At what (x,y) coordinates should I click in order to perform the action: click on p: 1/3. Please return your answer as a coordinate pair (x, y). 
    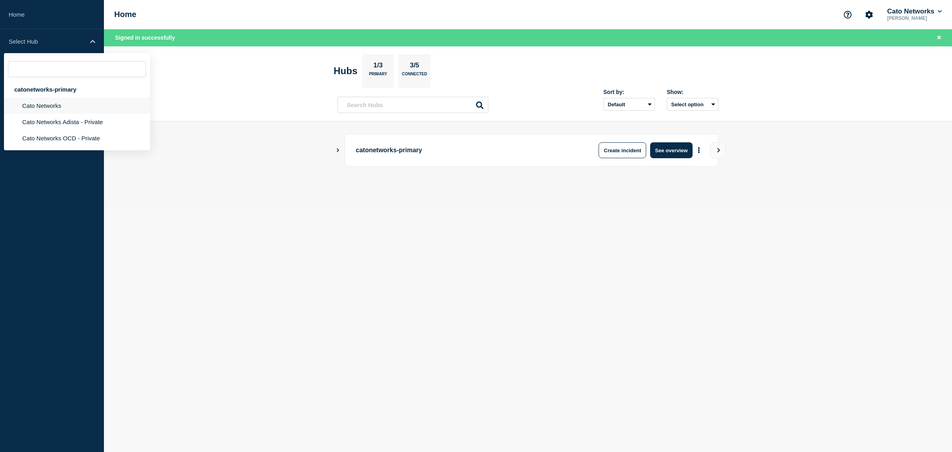
    Looking at the image, I should click on (378, 67).